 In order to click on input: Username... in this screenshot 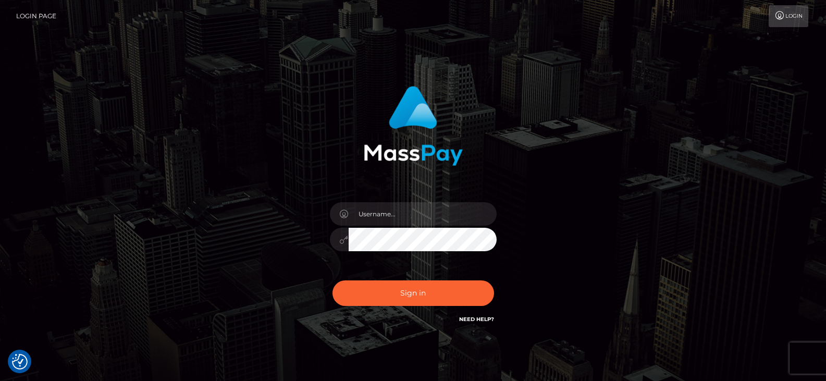, I will do `click(423, 214)`.